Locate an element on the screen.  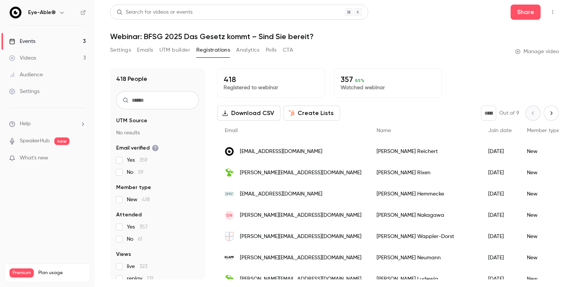
button: Download CSV is located at coordinates (248, 113).